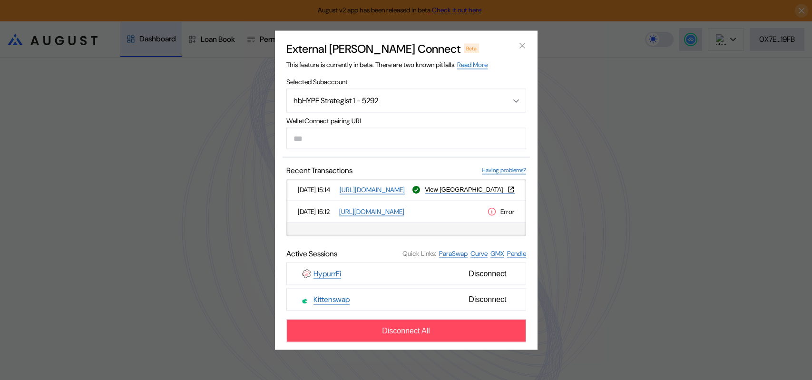 Image resolution: width=812 pixels, height=380 pixels. Describe the element at coordinates (454, 253) in the screenshot. I see `a: ParaSwap` at that location.